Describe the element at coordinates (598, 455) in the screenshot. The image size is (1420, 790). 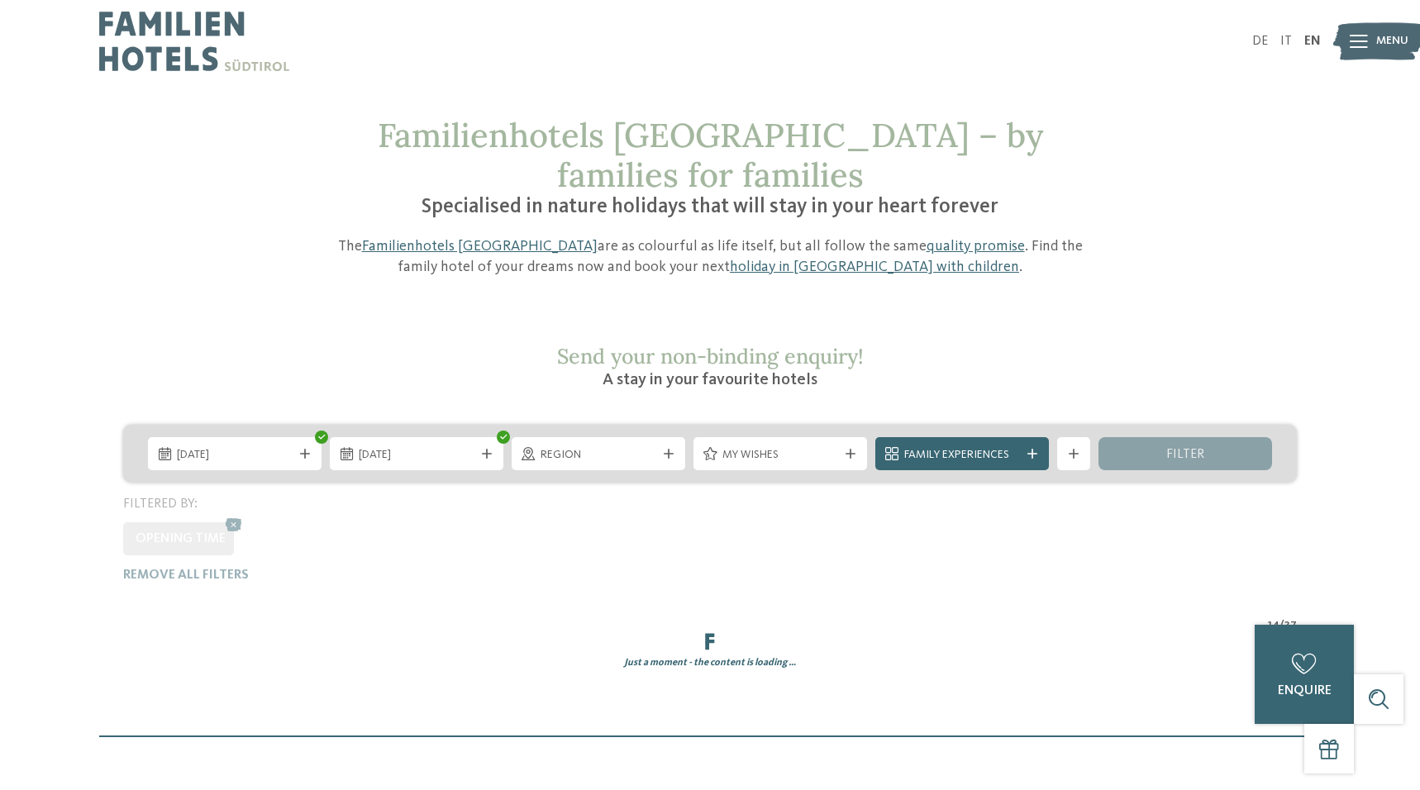
I see `span: Region` at that location.